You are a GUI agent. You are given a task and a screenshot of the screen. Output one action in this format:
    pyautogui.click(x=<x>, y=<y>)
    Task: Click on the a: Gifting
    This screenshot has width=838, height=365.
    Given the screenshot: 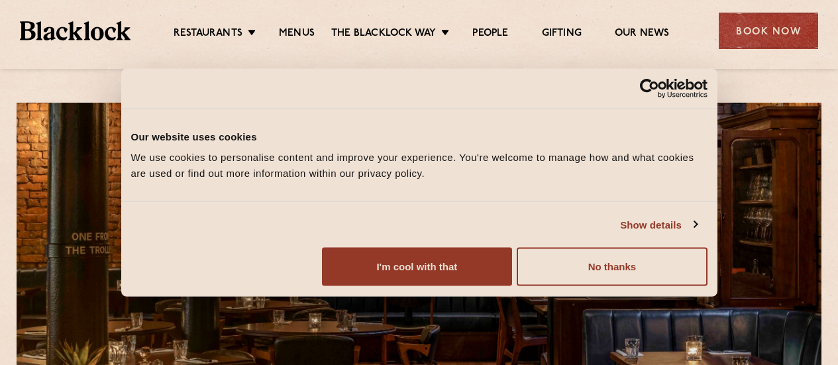 What is the action you would take?
    pyautogui.click(x=562, y=34)
    